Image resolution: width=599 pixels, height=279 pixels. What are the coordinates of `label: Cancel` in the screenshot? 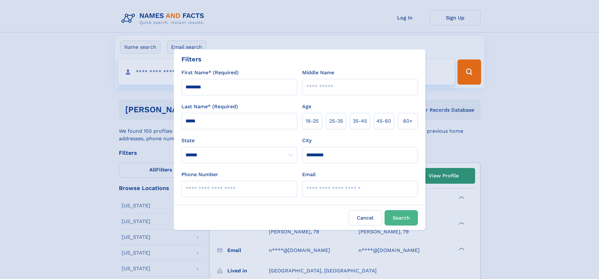 It's located at (365, 218).